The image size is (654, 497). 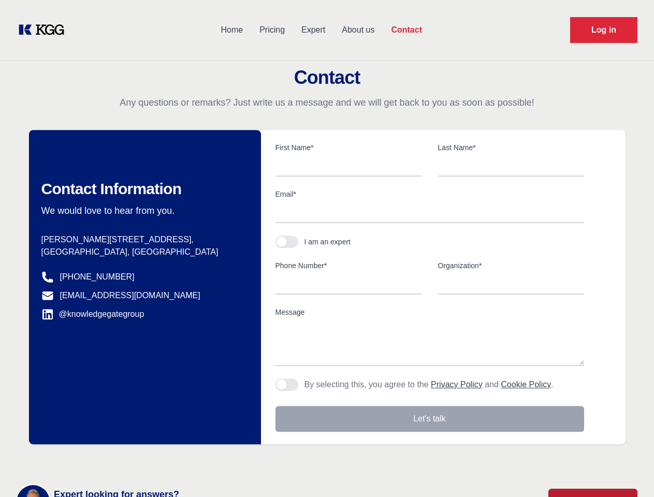 What do you see at coordinates (143, 211) in the screenshot?
I see `p: We would love to hear from you.` at bounding box center [143, 211].